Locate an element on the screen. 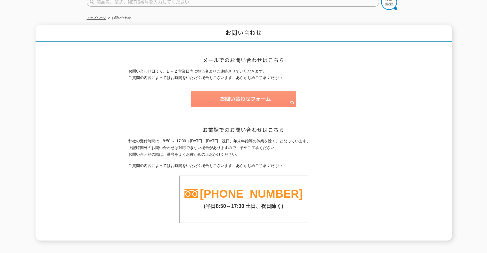 This screenshot has width=487, height=253. p: (平日8:50～17:30 土日、祝日除く) is located at coordinates (244, 205).